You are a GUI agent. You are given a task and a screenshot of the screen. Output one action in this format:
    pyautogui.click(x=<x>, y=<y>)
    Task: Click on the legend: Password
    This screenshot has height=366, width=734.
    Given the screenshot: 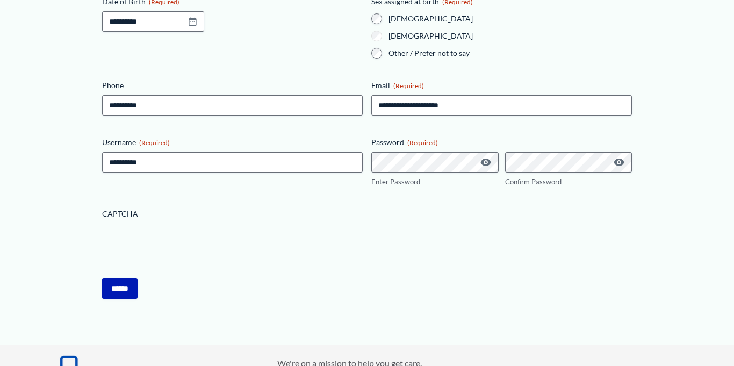 What is the action you would take?
    pyautogui.click(x=405, y=142)
    